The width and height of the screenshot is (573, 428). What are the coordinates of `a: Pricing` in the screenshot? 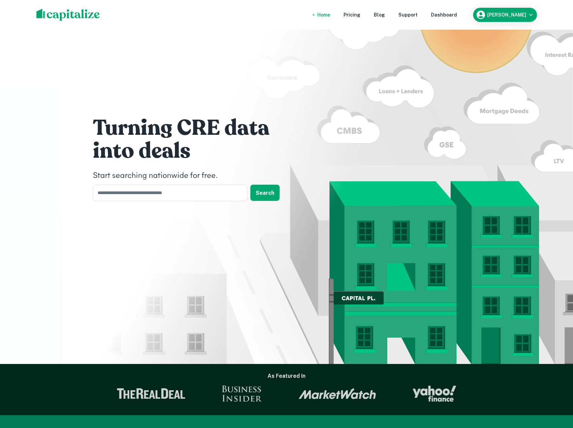 It's located at (352, 15).